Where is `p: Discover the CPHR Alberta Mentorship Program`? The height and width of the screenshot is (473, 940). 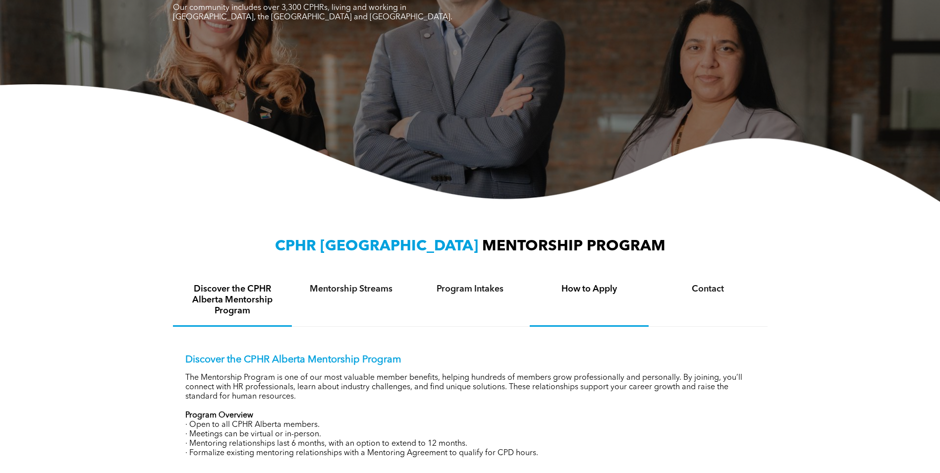
p: Discover the CPHR Alberta Mentorship Program is located at coordinates (470, 360).